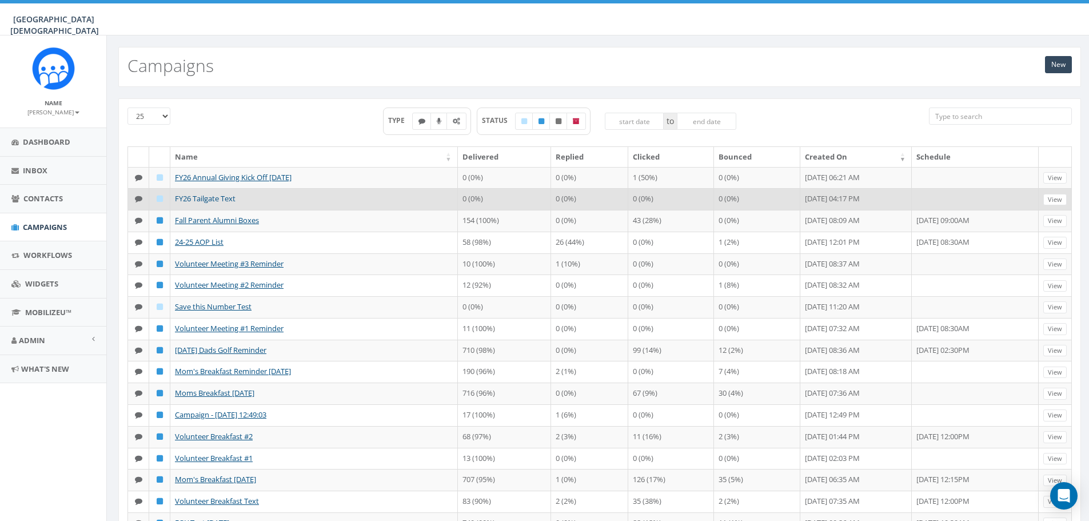  What do you see at coordinates (439, 121) in the screenshot?
I see `i: Ringless Voice Mail` at bounding box center [439, 121].